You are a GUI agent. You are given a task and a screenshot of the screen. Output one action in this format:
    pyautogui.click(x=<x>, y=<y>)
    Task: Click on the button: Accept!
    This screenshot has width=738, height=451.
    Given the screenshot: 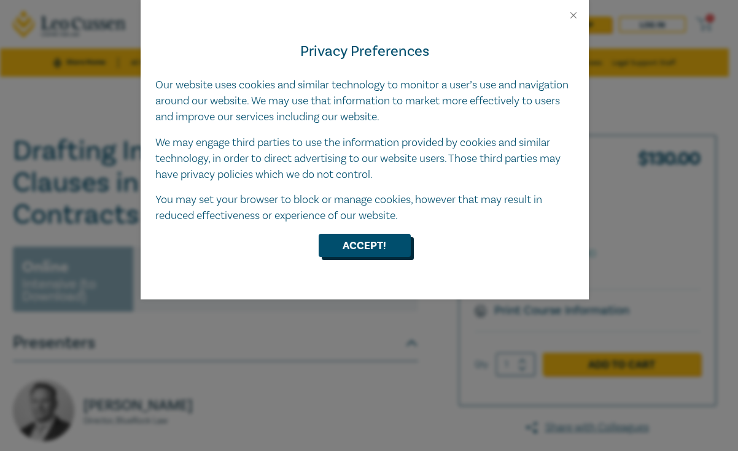 What is the action you would take?
    pyautogui.click(x=365, y=246)
    